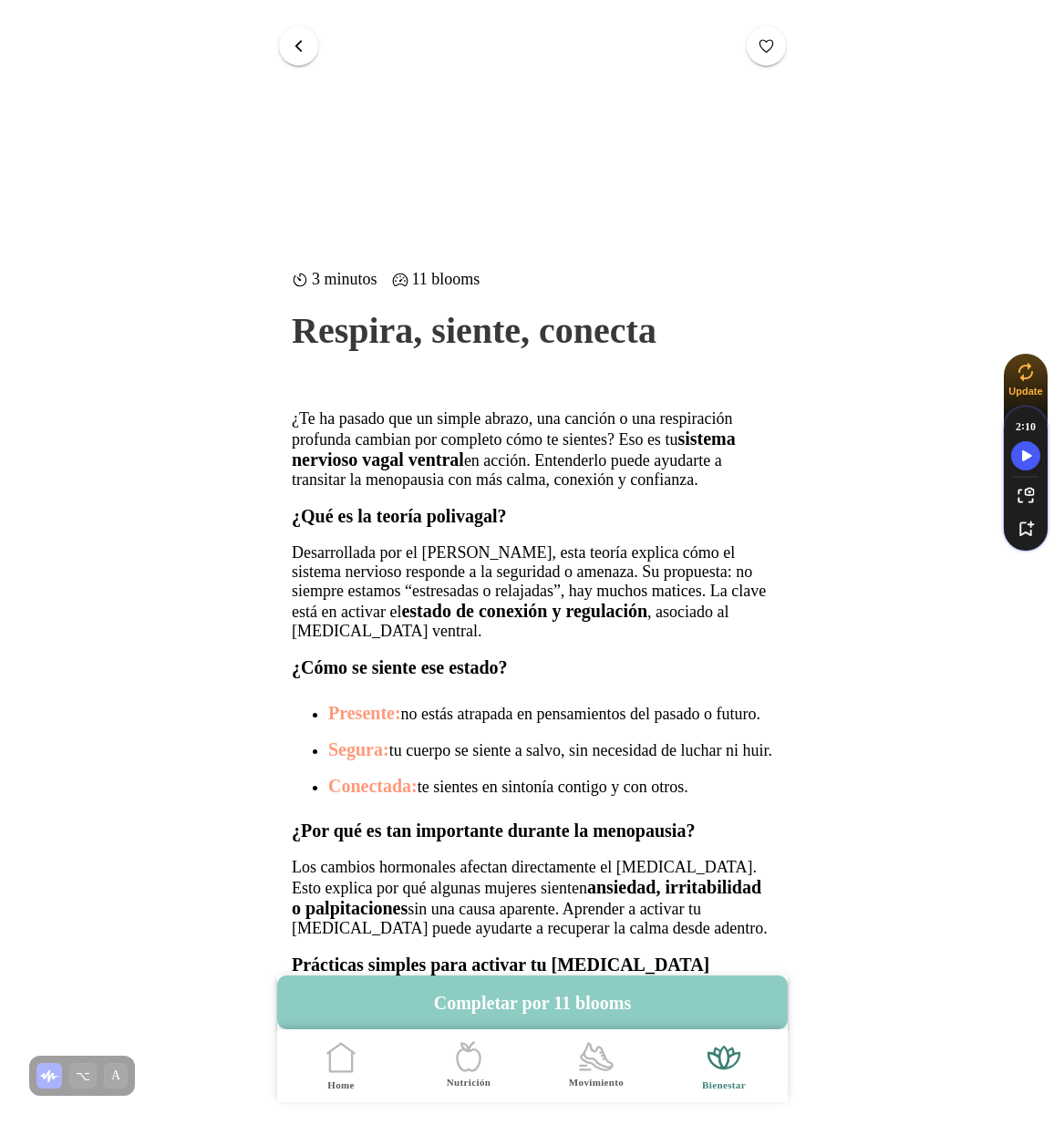 This screenshot has height=1125, width=1064. What do you see at coordinates (513, 448) in the screenshot?
I see `b: sistema nervioso vagal ventral` at bounding box center [513, 448].